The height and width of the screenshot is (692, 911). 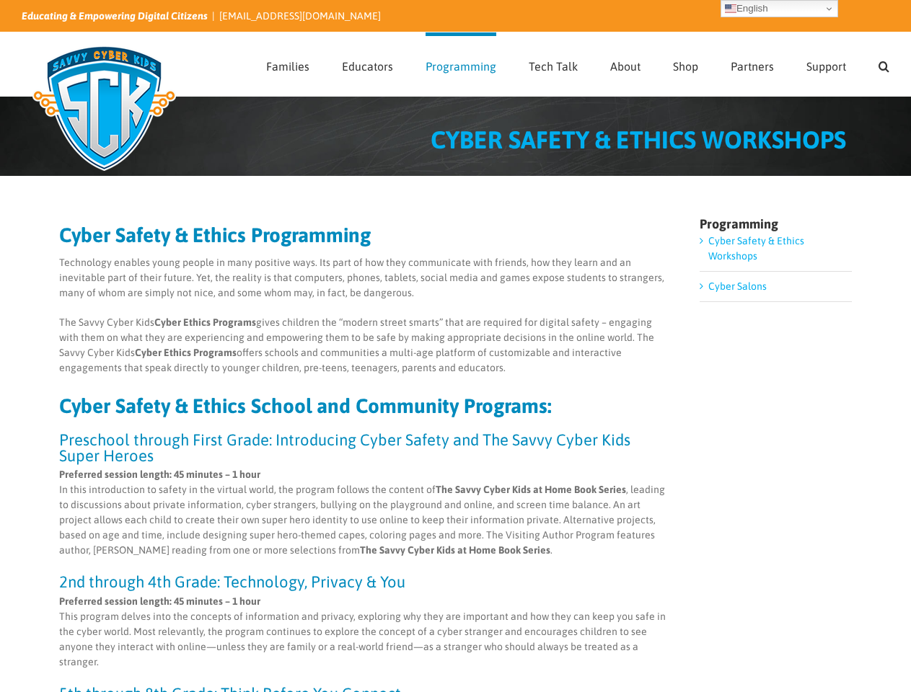 What do you see at coordinates (553, 64) in the screenshot?
I see `a: Tech Talk` at bounding box center [553, 64].